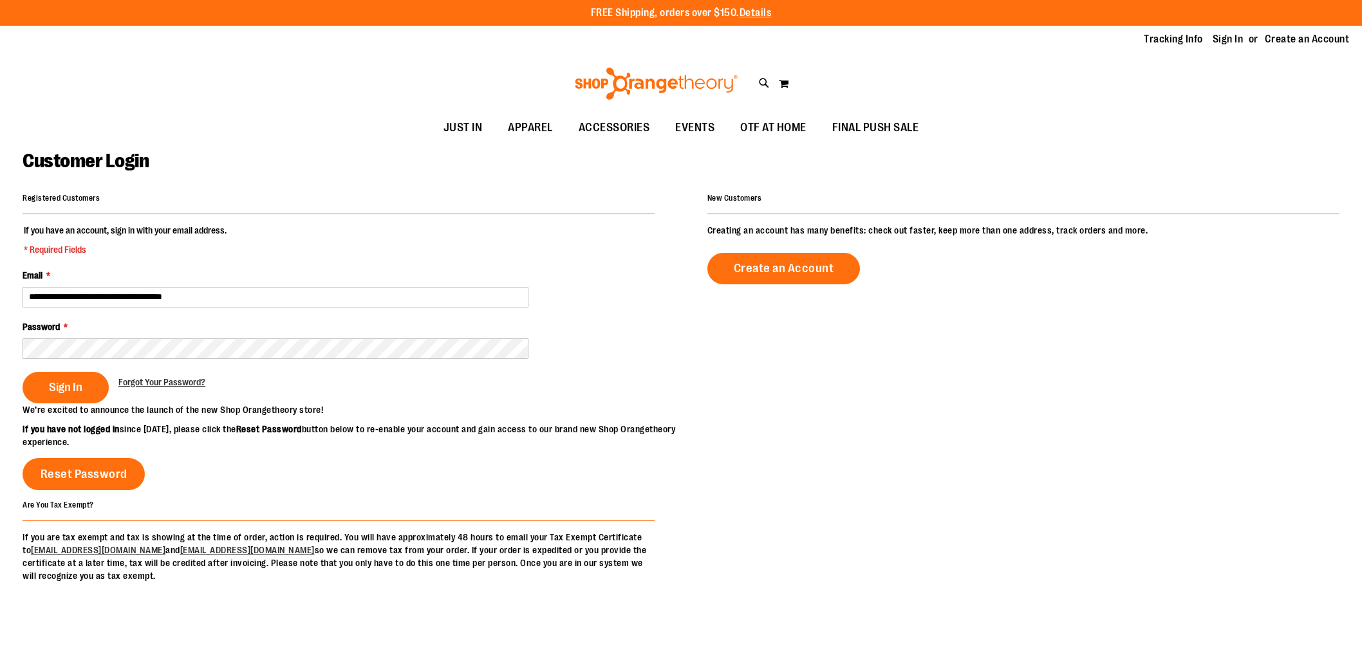 The width and height of the screenshot is (1362, 651). Describe the element at coordinates (530, 127) in the screenshot. I see `span: APPAREL` at that location.